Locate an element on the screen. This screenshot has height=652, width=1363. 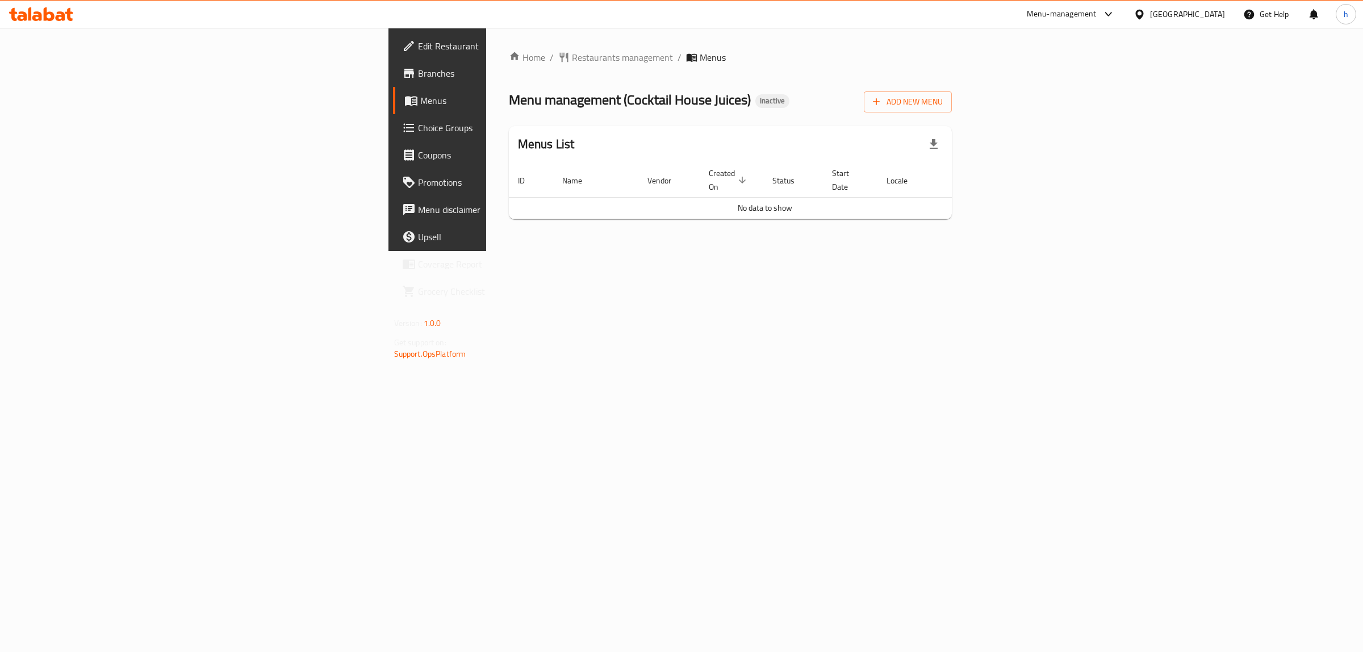
a: Promotions is located at coordinates (504, 182).